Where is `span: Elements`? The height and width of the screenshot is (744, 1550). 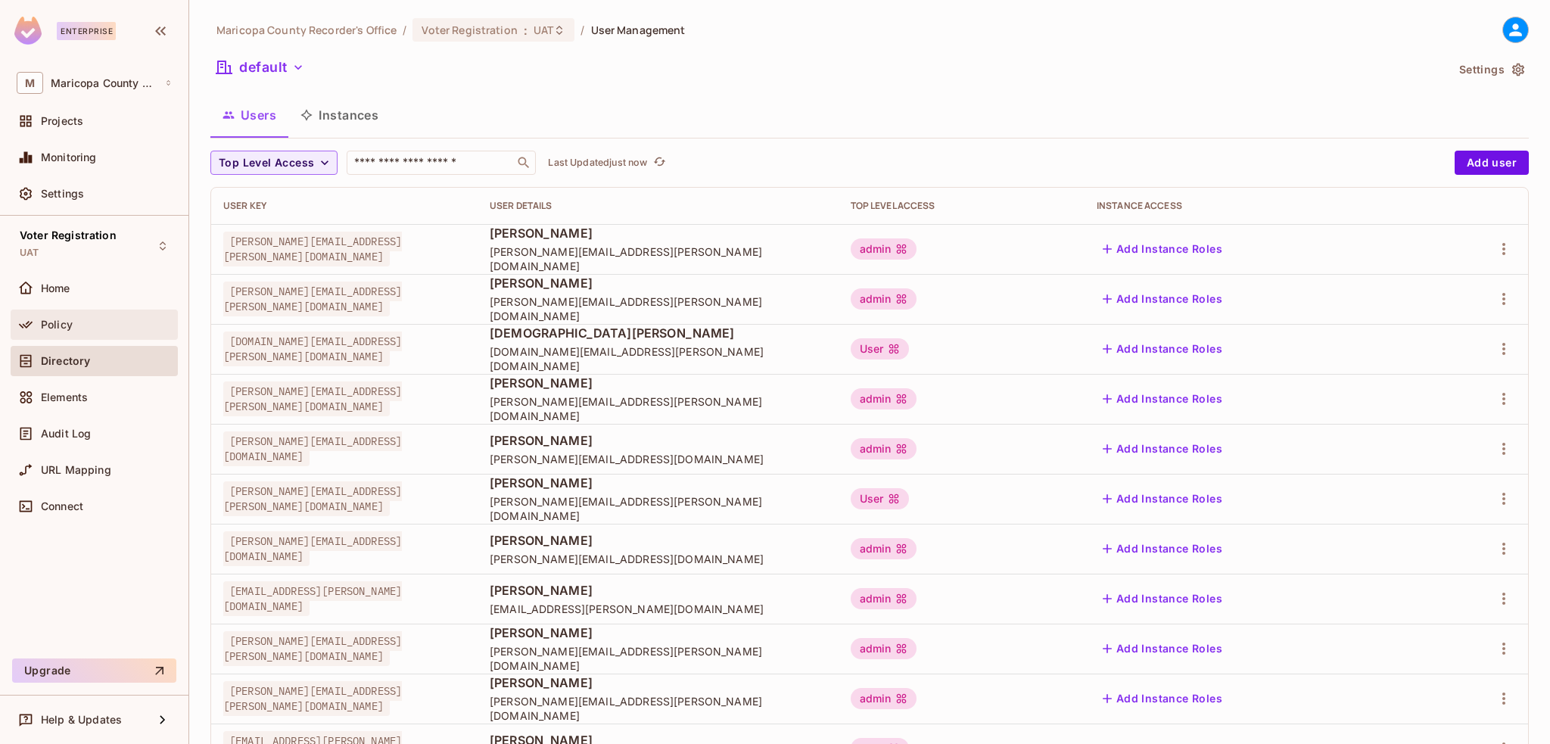
span: Elements is located at coordinates (64, 397).